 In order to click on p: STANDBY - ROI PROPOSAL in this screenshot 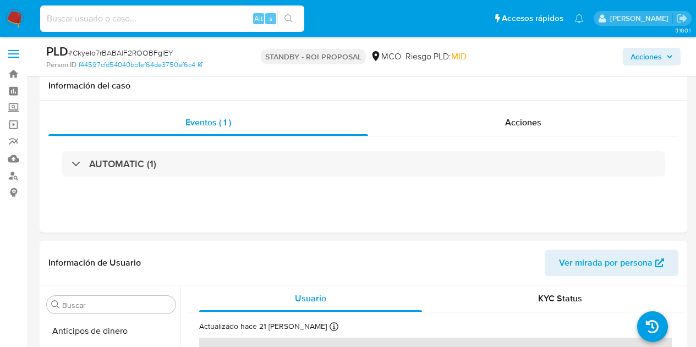, I will do `click(313, 57)`.